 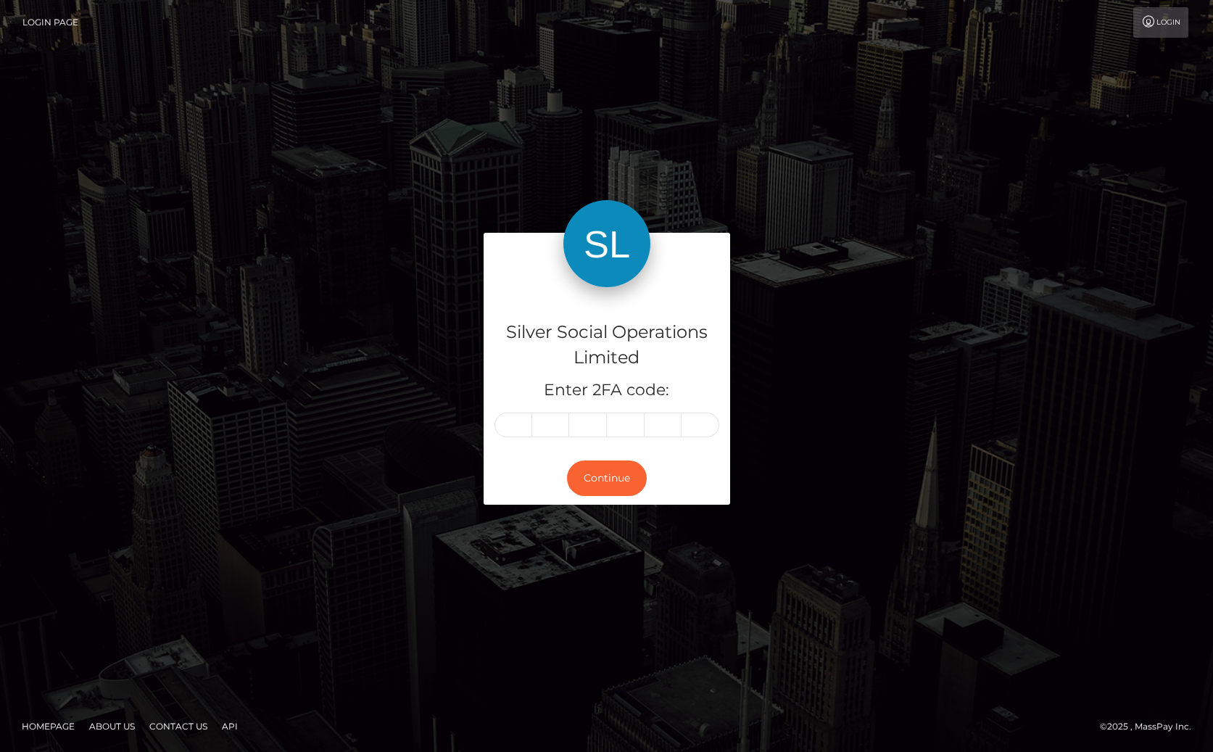 What do you see at coordinates (48, 726) in the screenshot?
I see `a: Homepage` at bounding box center [48, 726].